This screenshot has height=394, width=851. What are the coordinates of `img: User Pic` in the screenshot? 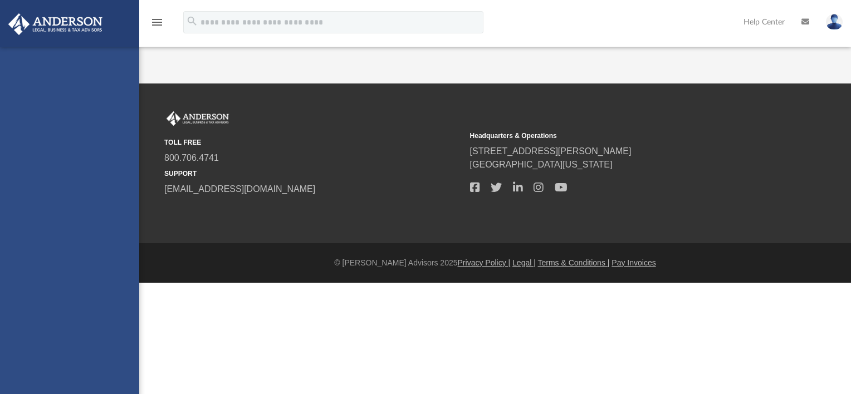 It's located at (834, 22).